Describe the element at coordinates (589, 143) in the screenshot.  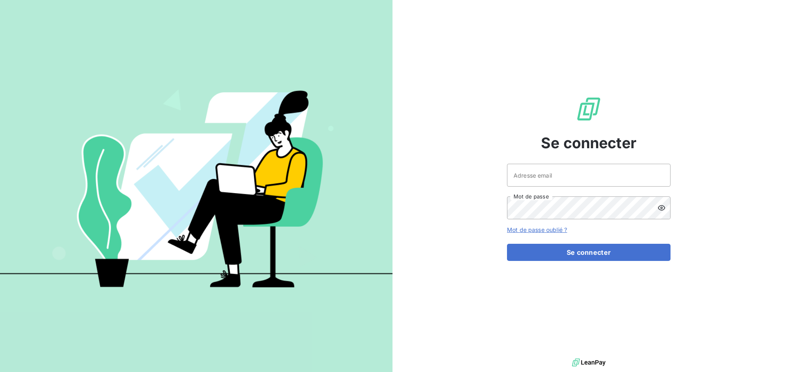
I see `span: Se connecter` at that location.